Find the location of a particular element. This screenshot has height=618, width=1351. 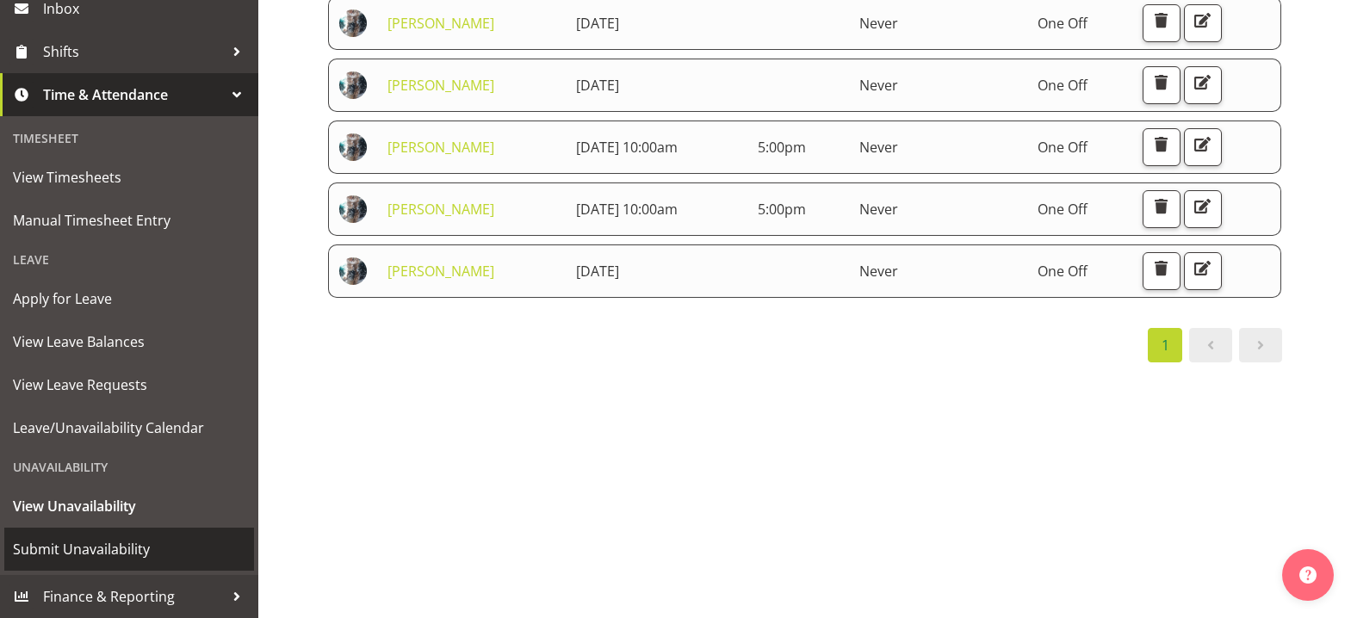

span: Finance & Reporting is located at coordinates (133, 597).